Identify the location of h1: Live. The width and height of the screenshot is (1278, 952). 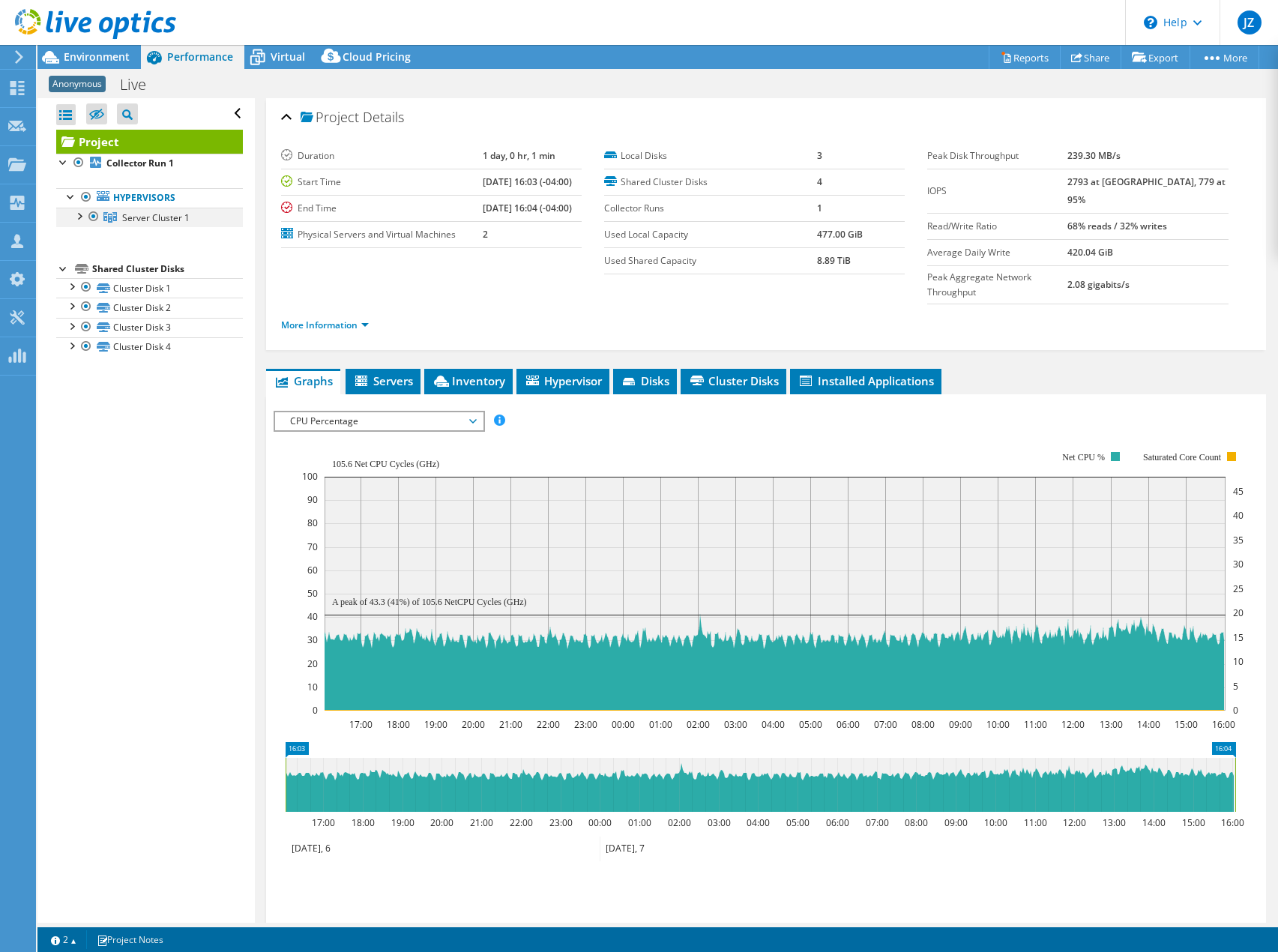
(141, 85).